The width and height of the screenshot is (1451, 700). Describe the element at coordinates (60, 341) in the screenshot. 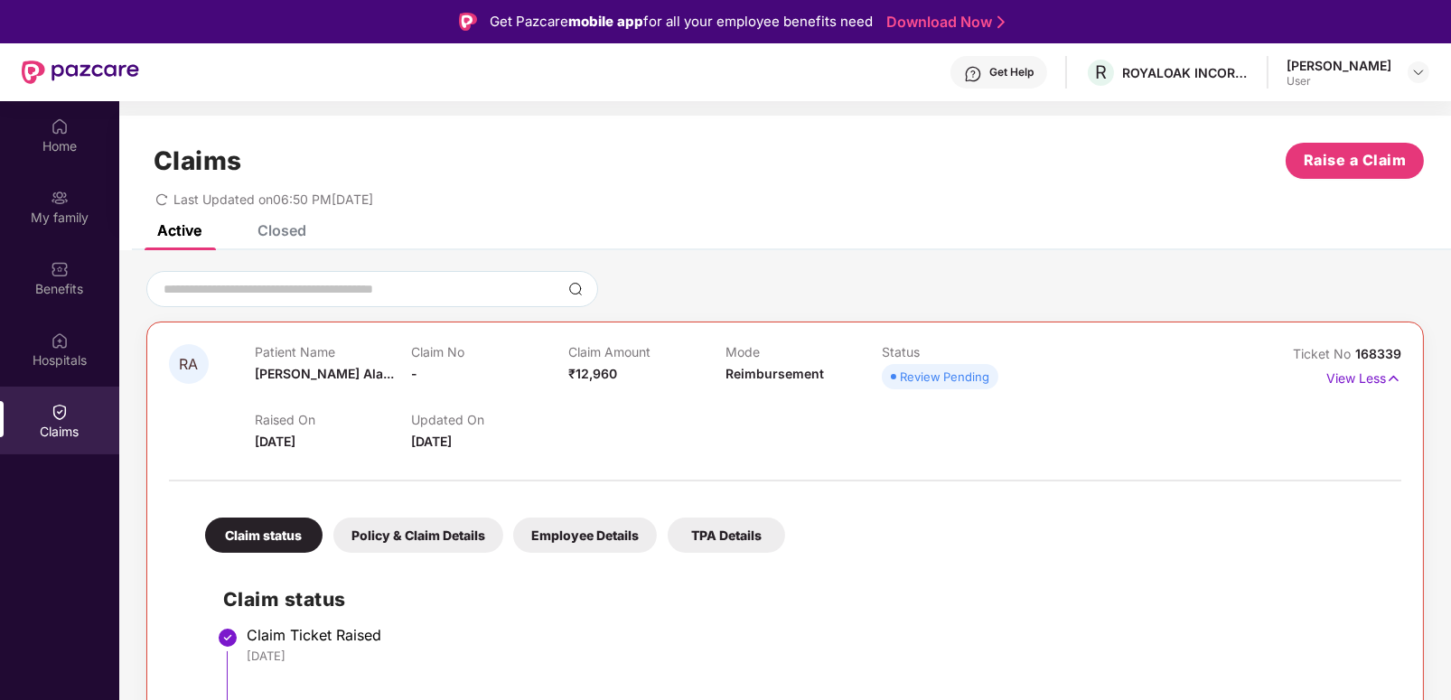

I see `img: svg+xml;base64,PHN2ZyBpZD0iSG9zcGl0YWxzIiB4bWxucz0iaHR0cDovL3d3dy53My5vcmcvMjAwMC9zdmciIHdpZHRoPS...` at that location.